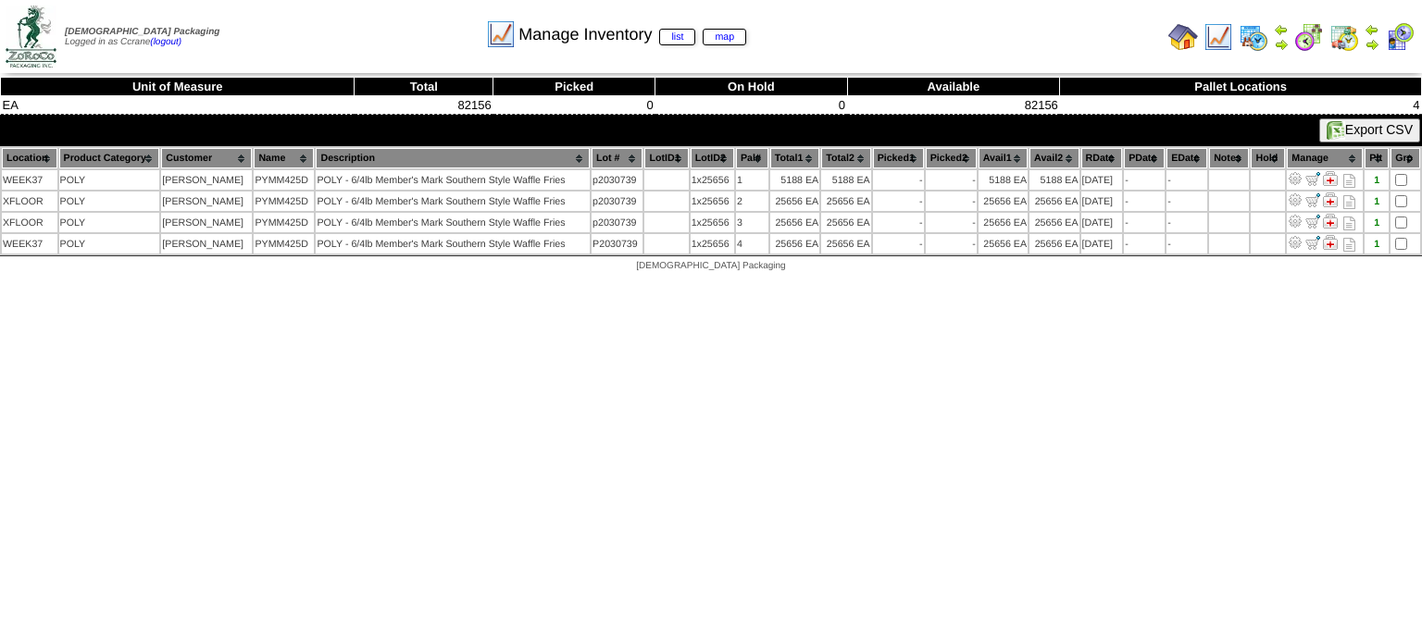 The image size is (1422, 643). Describe the element at coordinates (574, 87) in the screenshot. I see `th: Picked` at that location.